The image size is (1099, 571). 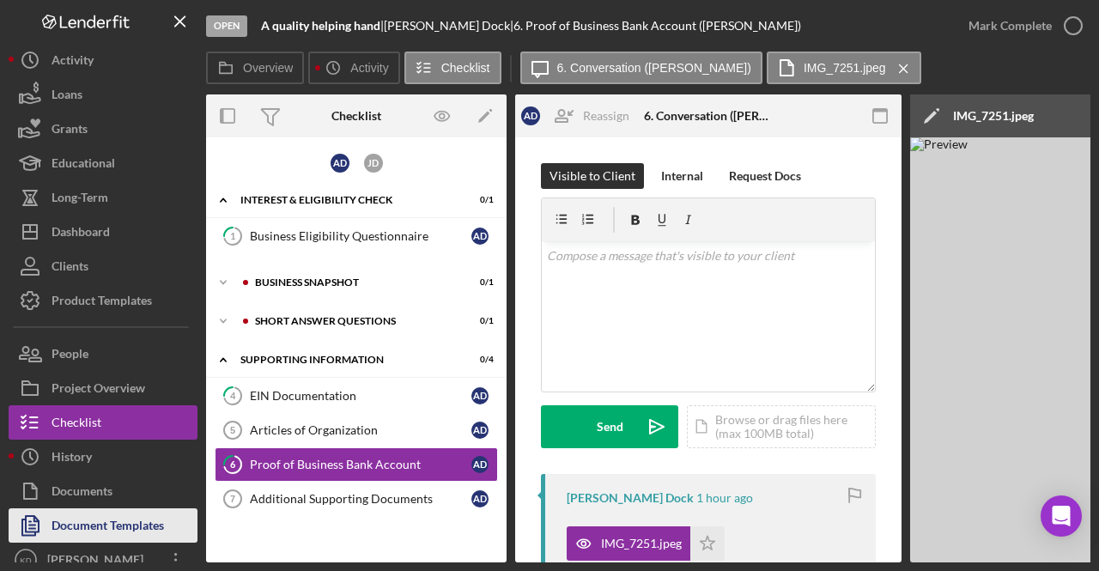 I want to click on div: Reassign, so click(x=606, y=116).